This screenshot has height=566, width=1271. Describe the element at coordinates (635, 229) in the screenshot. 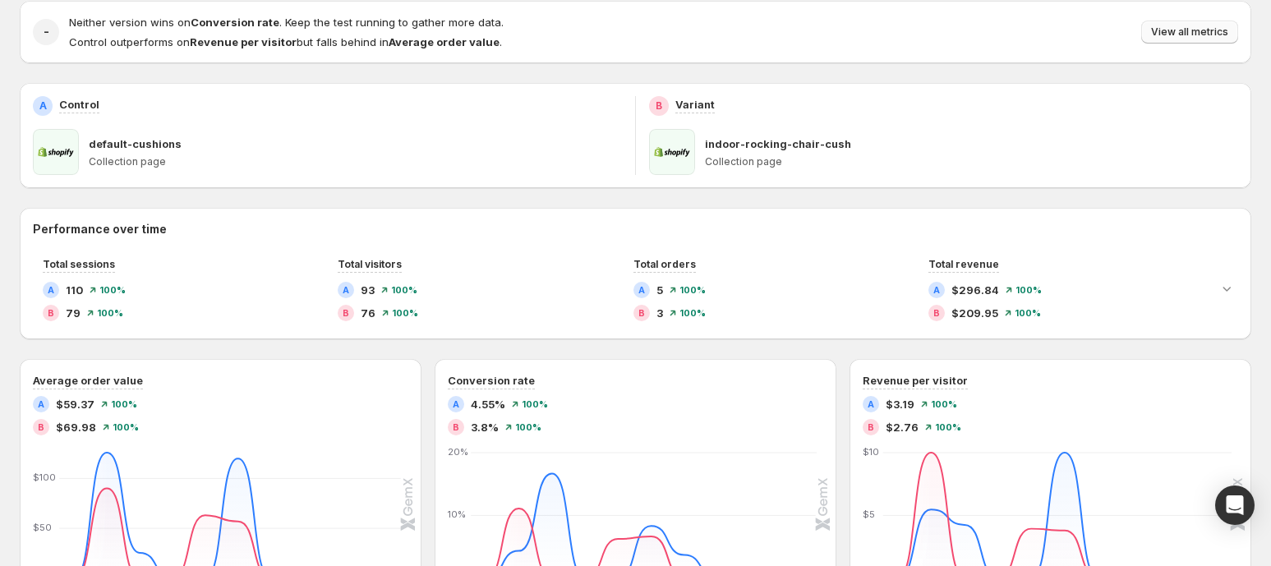

I see `h2: Performance over time` at that location.